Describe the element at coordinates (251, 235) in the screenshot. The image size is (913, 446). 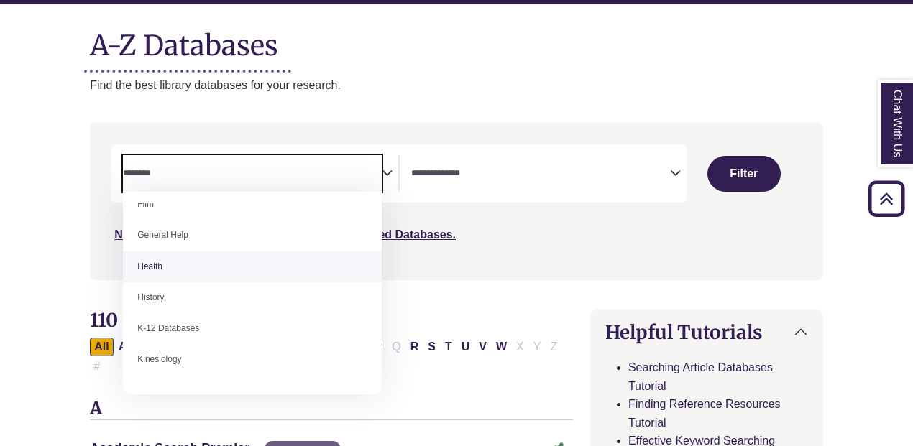
I see `li: General Help` at that location.